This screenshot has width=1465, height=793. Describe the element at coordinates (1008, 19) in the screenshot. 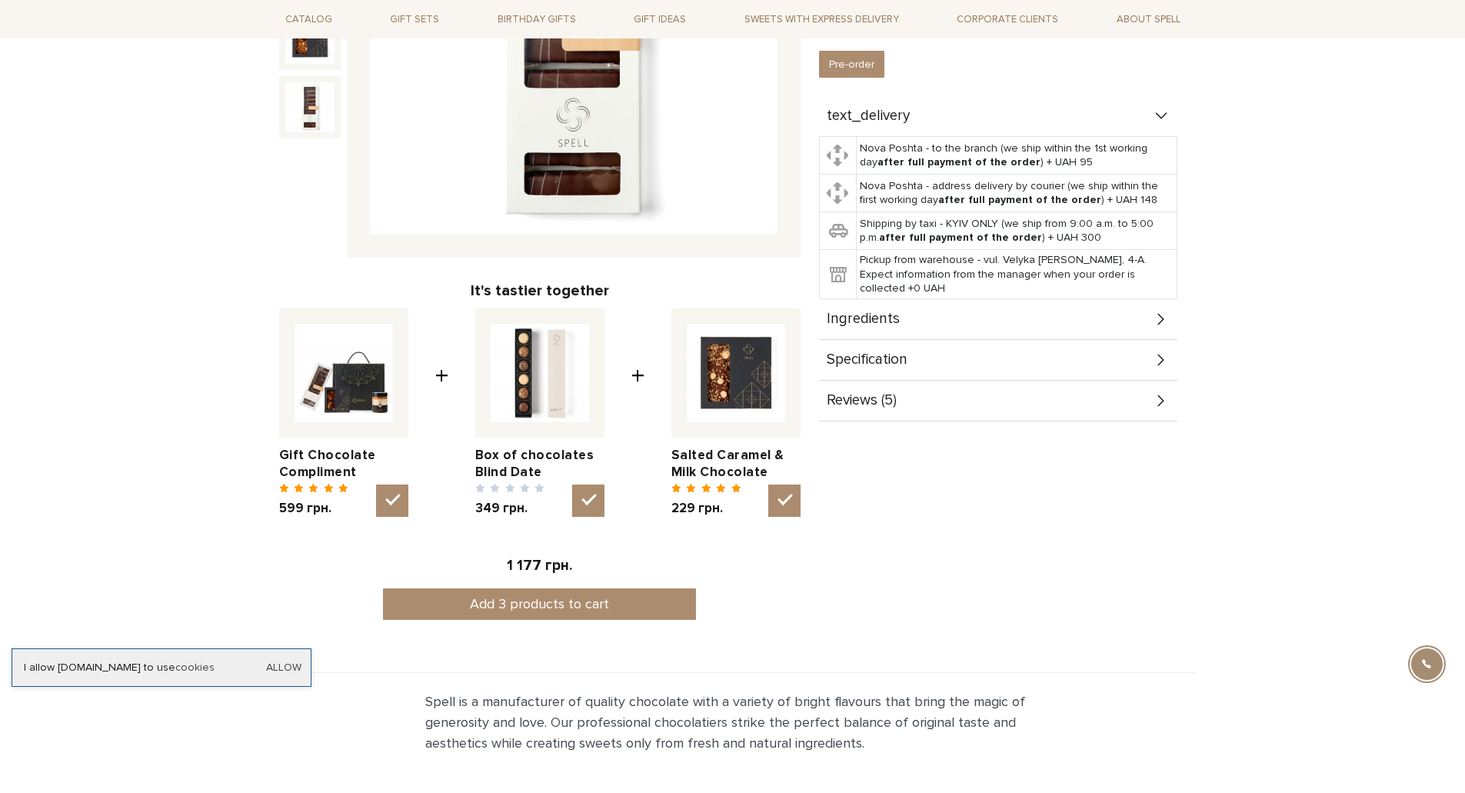

I see `a: Corporate clients` at that location.